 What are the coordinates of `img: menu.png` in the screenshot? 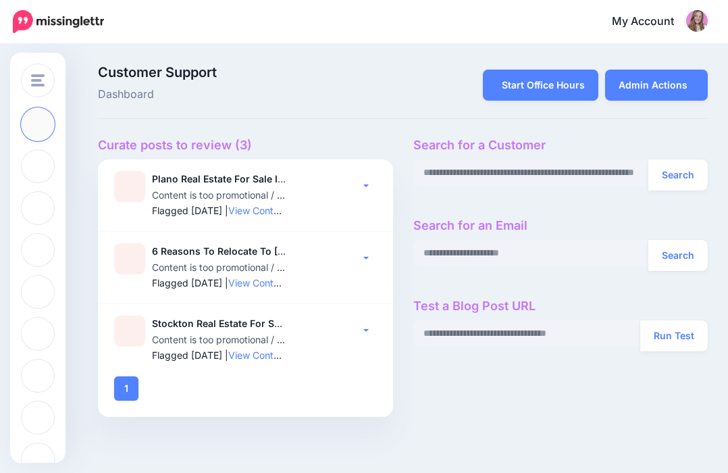 It's located at (38, 80).